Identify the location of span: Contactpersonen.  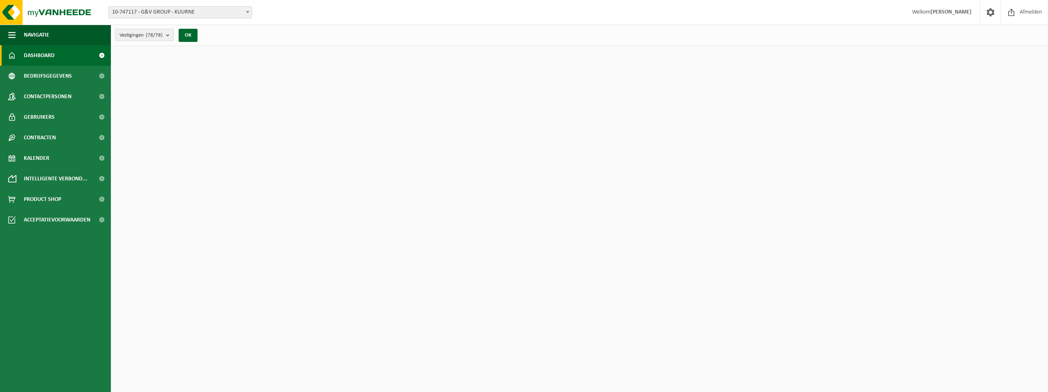
(48, 97).